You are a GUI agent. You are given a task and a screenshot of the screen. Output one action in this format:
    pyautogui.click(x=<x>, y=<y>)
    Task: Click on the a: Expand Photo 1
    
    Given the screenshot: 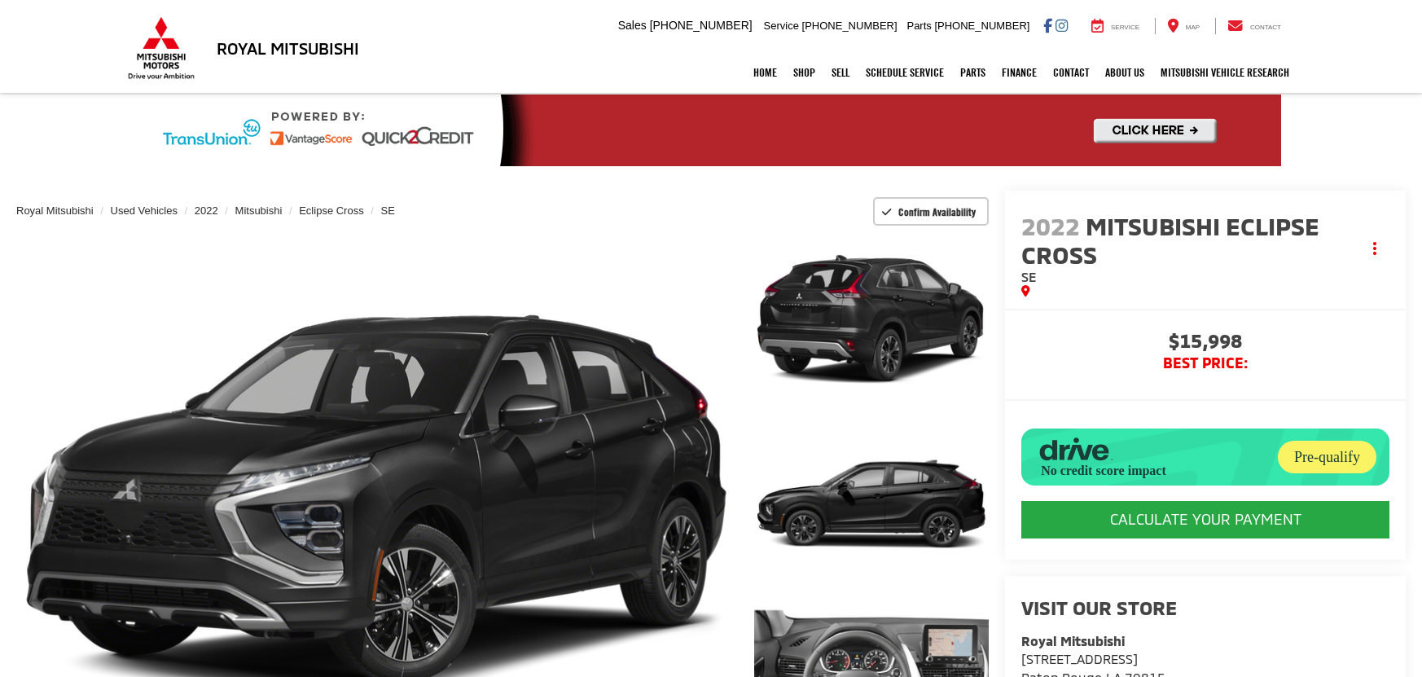 What is the action you would take?
    pyautogui.click(x=872, y=319)
    